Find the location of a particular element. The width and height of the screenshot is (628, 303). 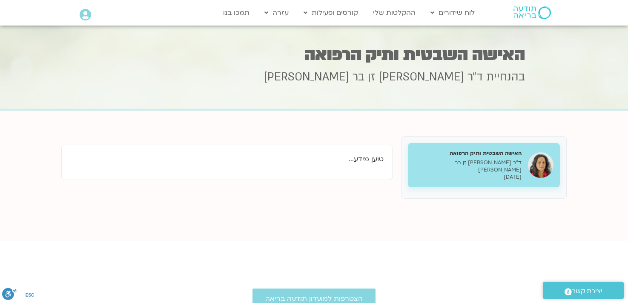

p: טוען מידע... is located at coordinates (227, 159).